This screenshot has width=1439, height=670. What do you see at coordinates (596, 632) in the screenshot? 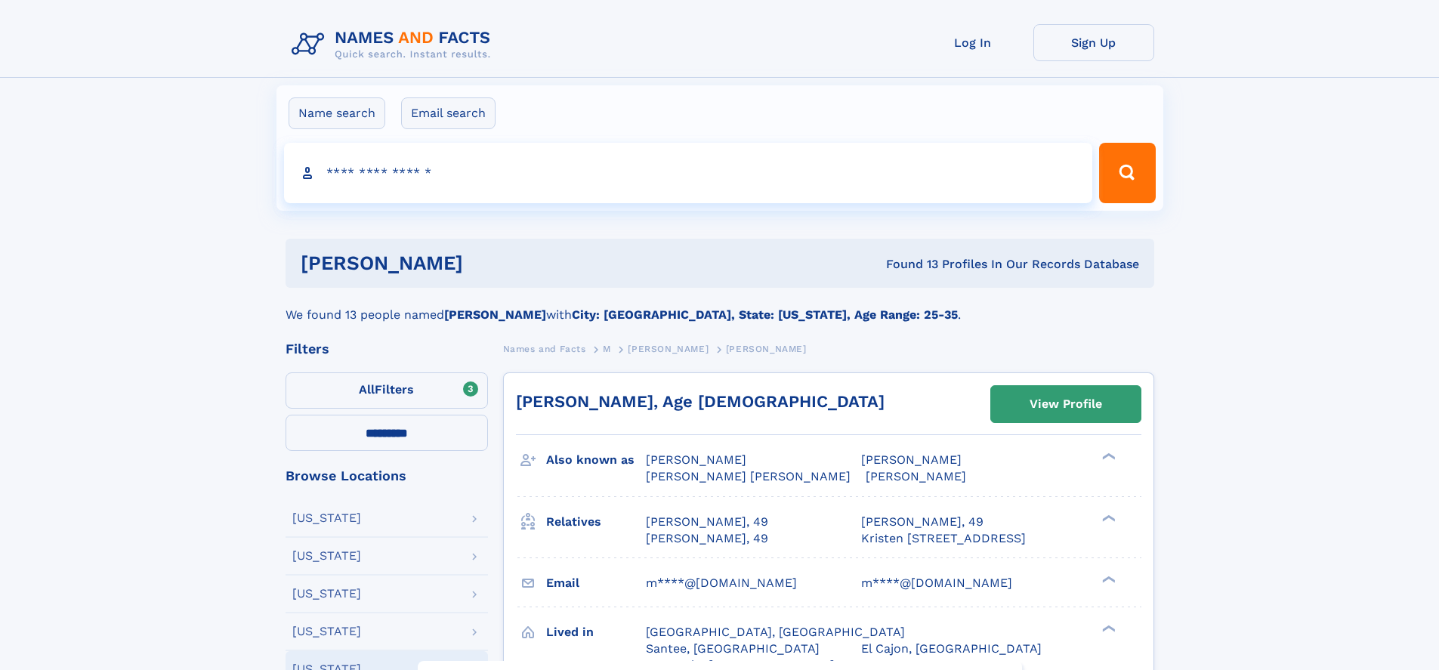
I see `h3: Lived in` at bounding box center [596, 632].